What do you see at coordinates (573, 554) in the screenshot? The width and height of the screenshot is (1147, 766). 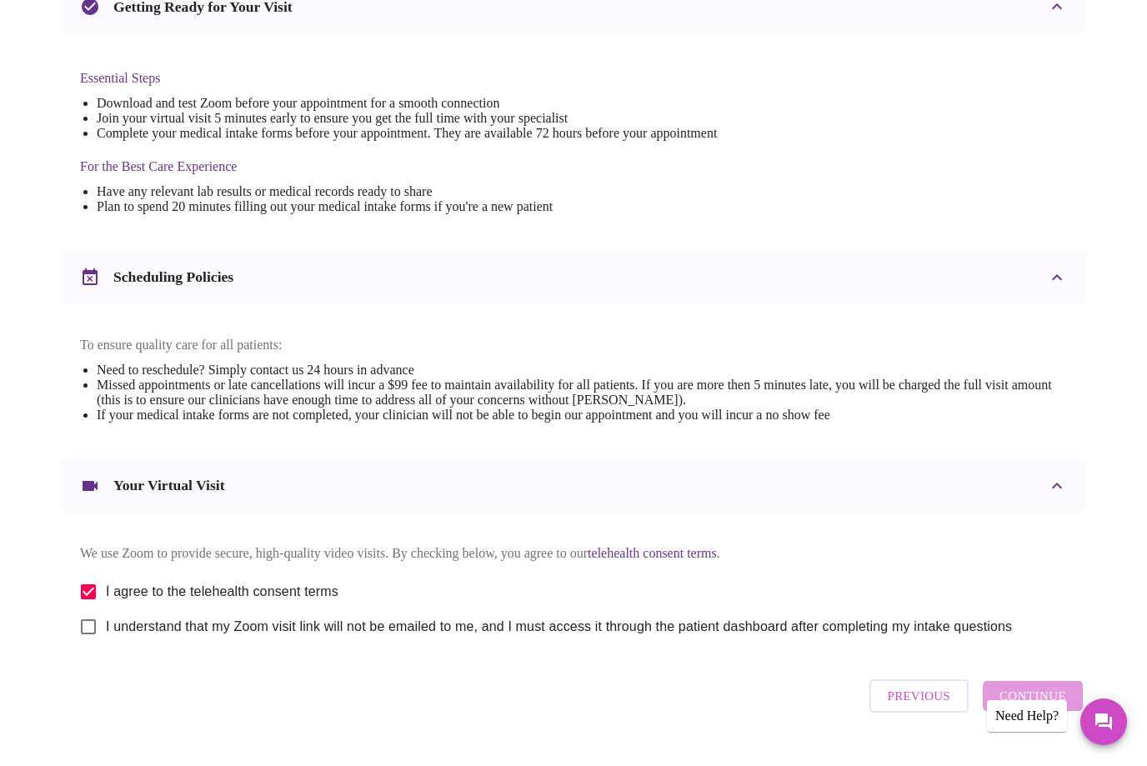 I see `p: We use Zoom to provide secure, high-quality video visits. By checking below, you agree to our .` at bounding box center [573, 554].